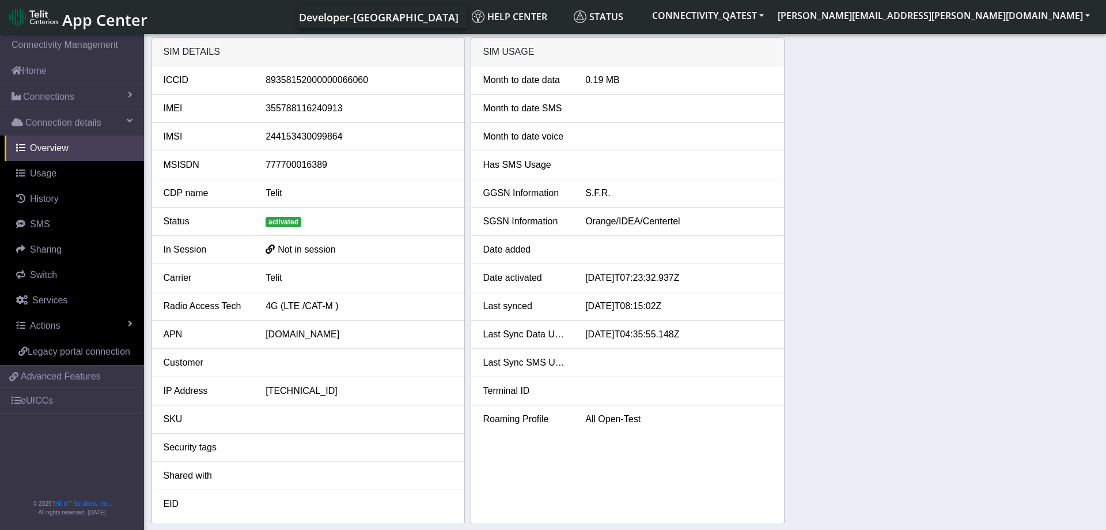  Describe the element at coordinates (206, 447) in the screenshot. I see `div: Security tags` at that location.